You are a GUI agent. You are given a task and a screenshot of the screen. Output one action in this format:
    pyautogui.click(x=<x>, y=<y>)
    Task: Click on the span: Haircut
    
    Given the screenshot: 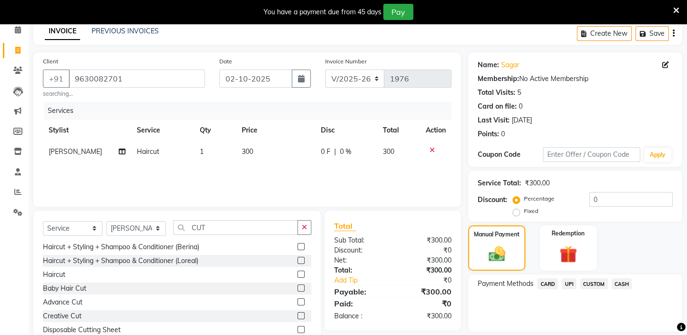 What is the action you would take?
    pyautogui.click(x=148, y=151)
    